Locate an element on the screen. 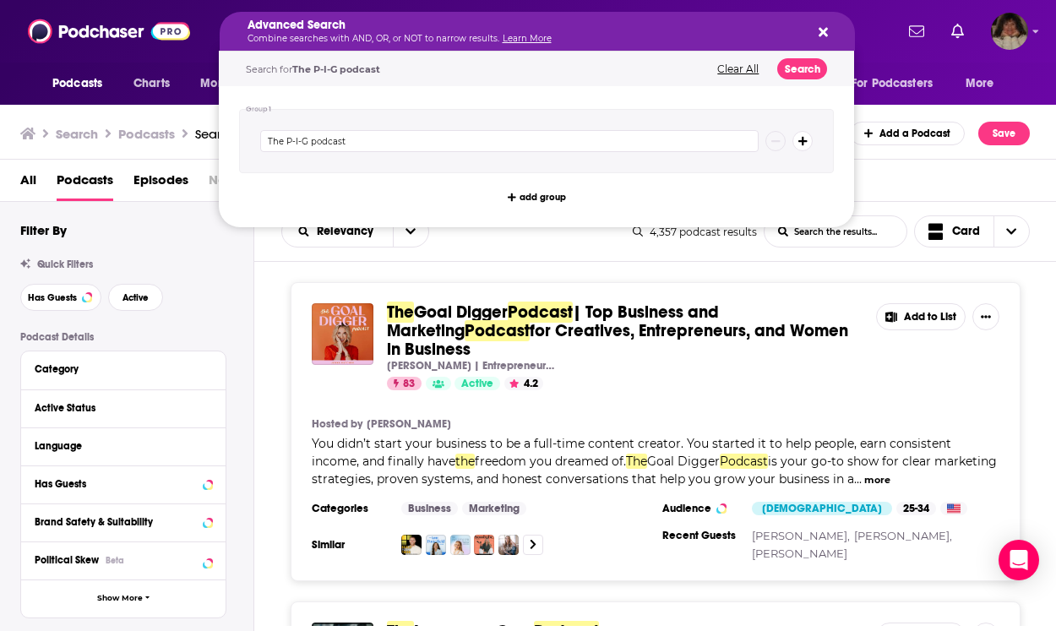 The image size is (1056, 631). button: add group is located at coordinates (536, 197).